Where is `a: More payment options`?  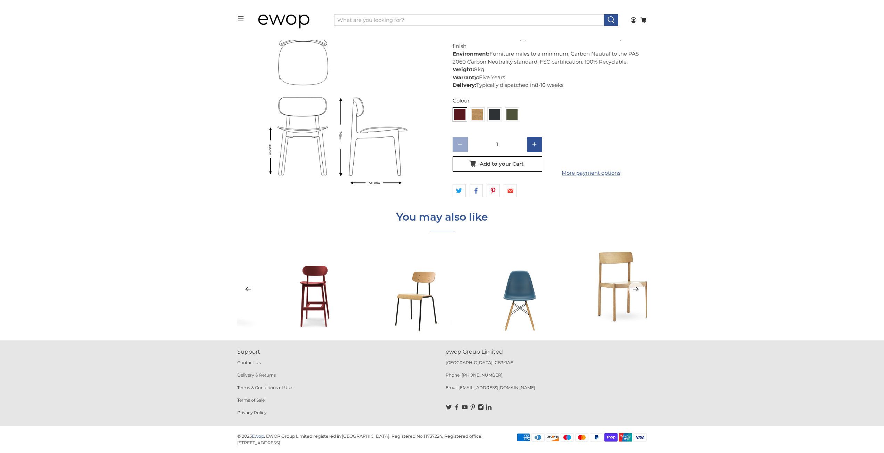
a: More payment options is located at coordinates (591, 173).